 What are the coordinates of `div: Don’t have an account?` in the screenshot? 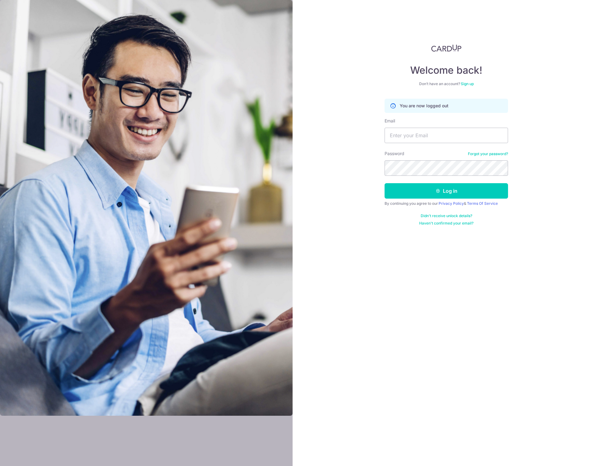 It's located at (446, 84).